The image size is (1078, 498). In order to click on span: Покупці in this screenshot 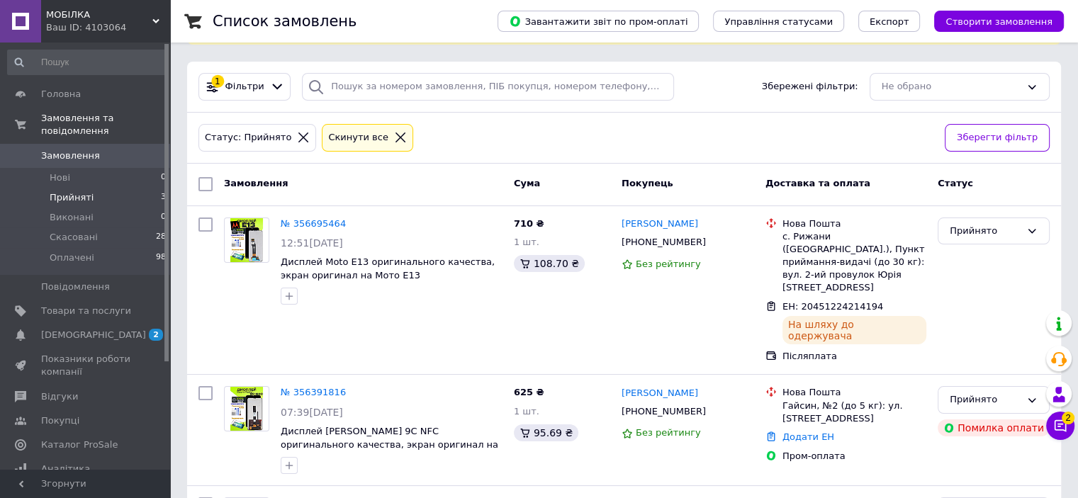, I will do `click(60, 421)`.